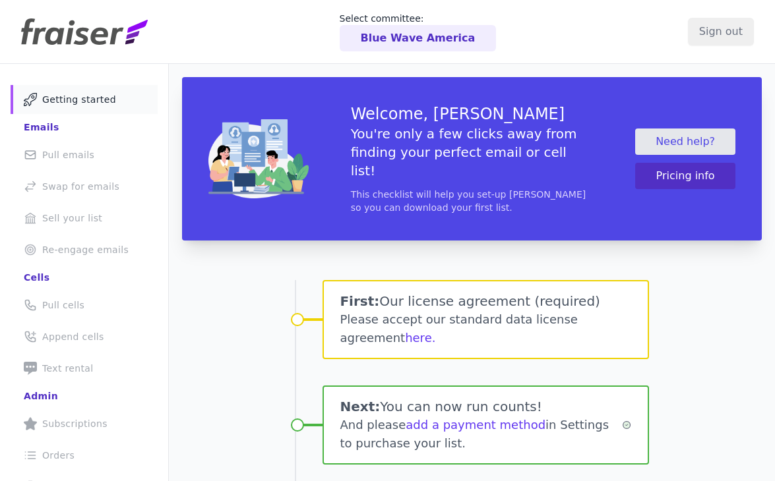 The image size is (775, 481). What do you see at coordinates (485, 329) in the screenshot?
I see `div: Please accept our standard data license agreement` at bounding box center [485, 329].